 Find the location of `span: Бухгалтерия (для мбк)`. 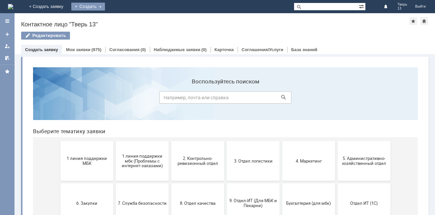

span: Бухгалтерия (для мбк) is located at coordinates (281, 141).